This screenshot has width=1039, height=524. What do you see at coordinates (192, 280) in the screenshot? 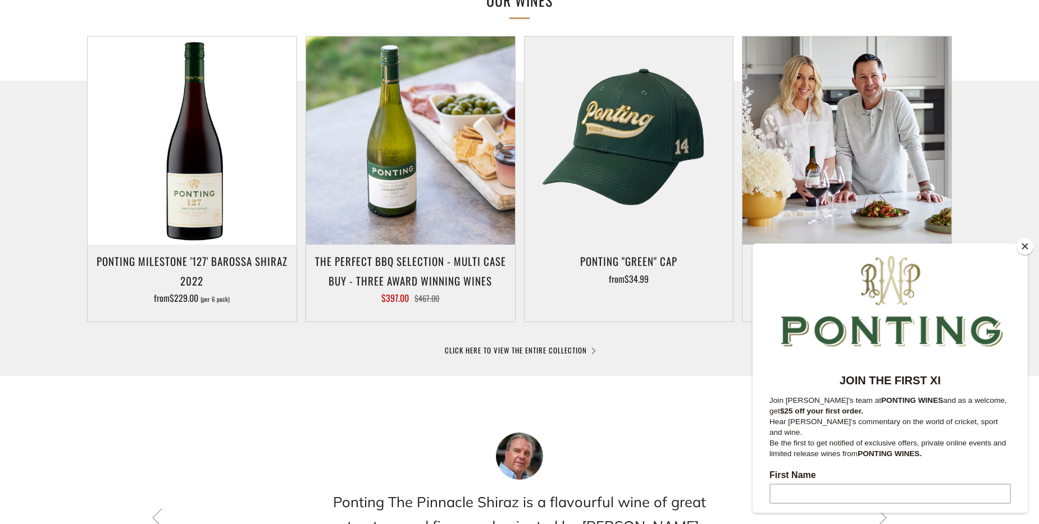
I see `a: Ponting Milestone '127' Barossa Shiraz 2022 from$229.00 (per 6 pack)` at bounding box center [192, 280].